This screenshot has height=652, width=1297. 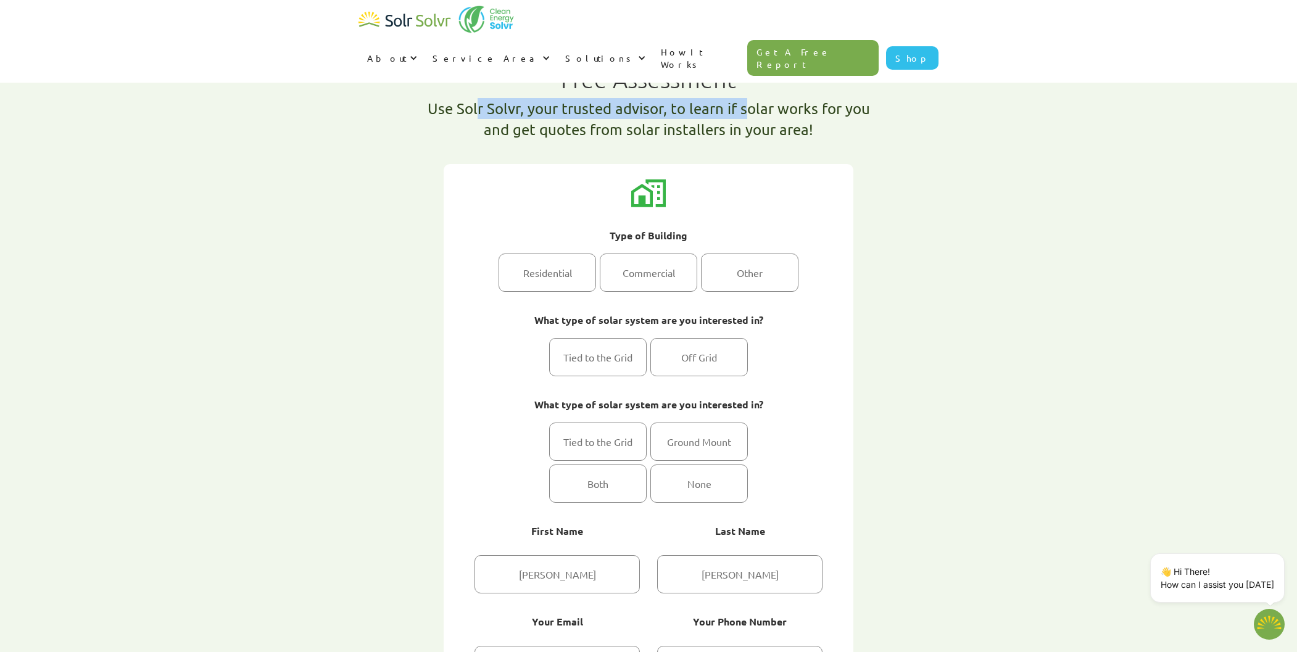 I want to click on input: Last Name, so click(x=740, y=575).